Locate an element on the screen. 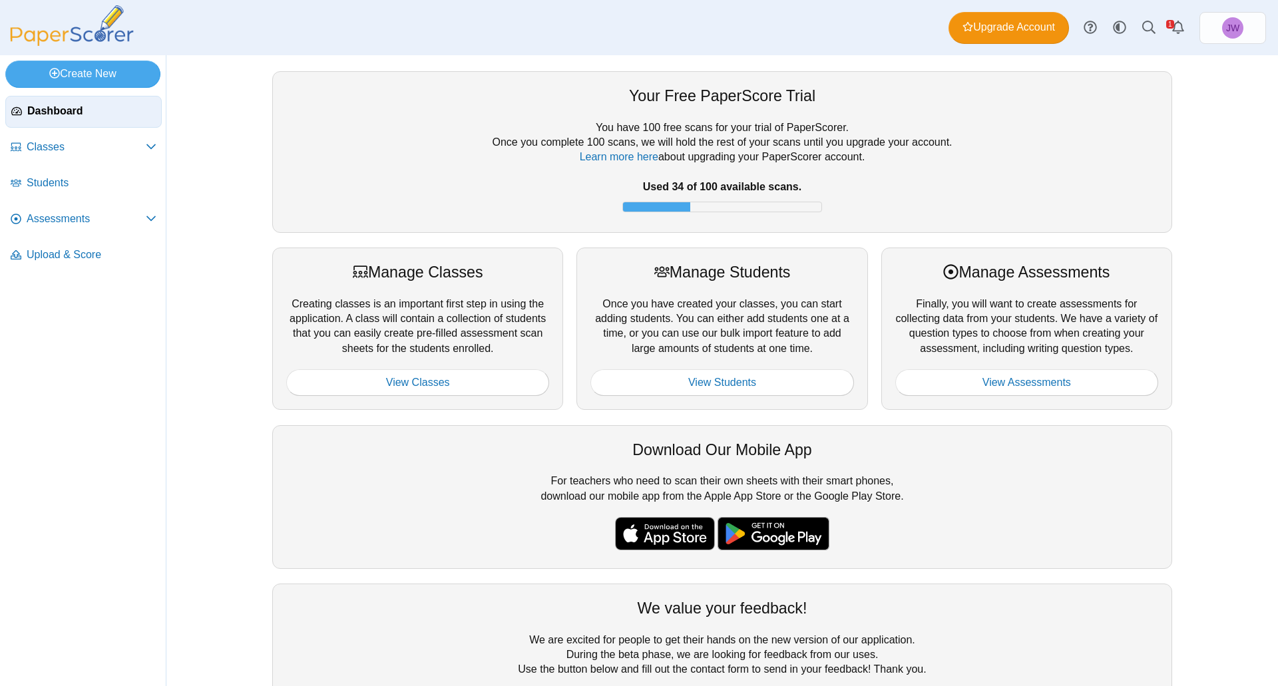 The height and width of the screenshot is (686, 1278). span: Dashboard is located at coordinates (91, 111).